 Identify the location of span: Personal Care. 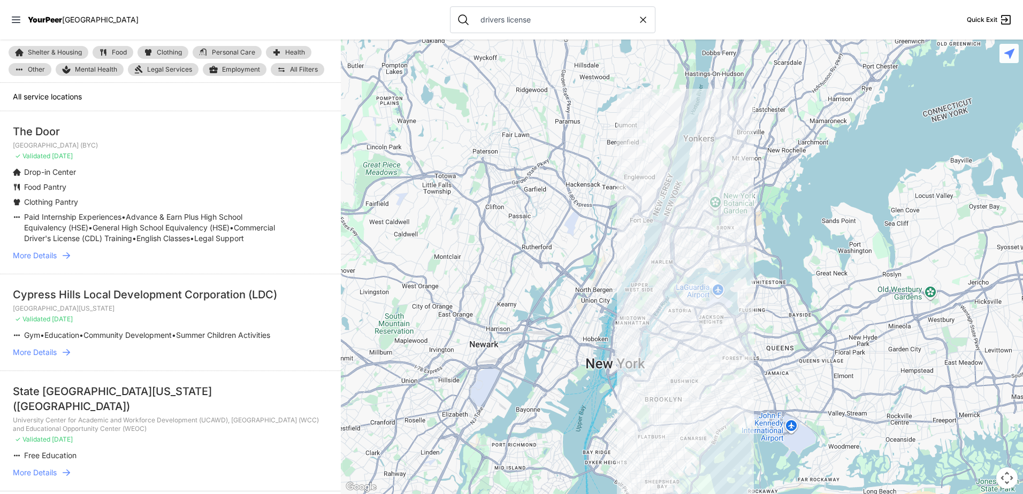
(233, 52).